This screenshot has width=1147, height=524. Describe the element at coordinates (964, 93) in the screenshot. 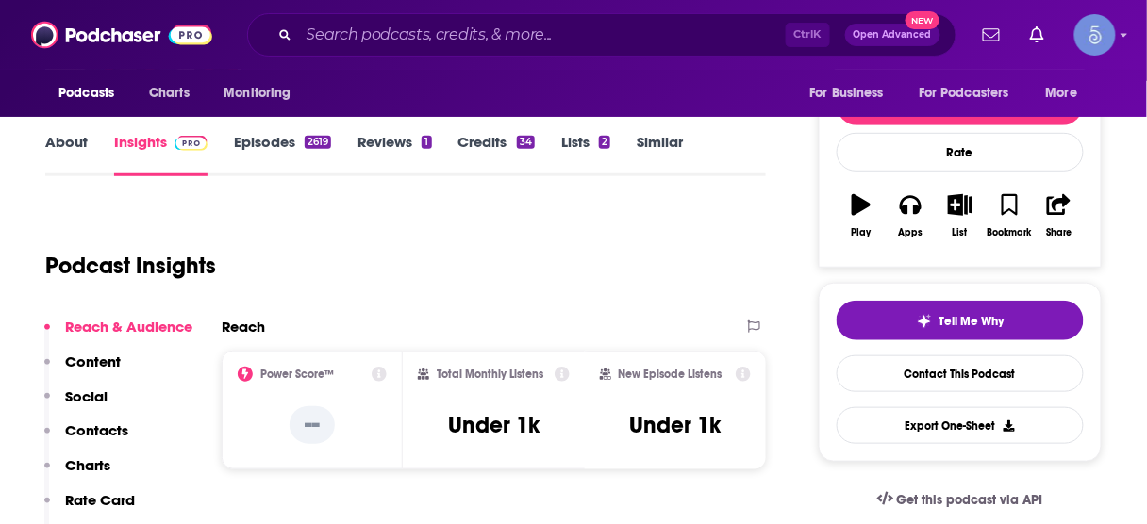

I see `span: For Podcasters` at that location.